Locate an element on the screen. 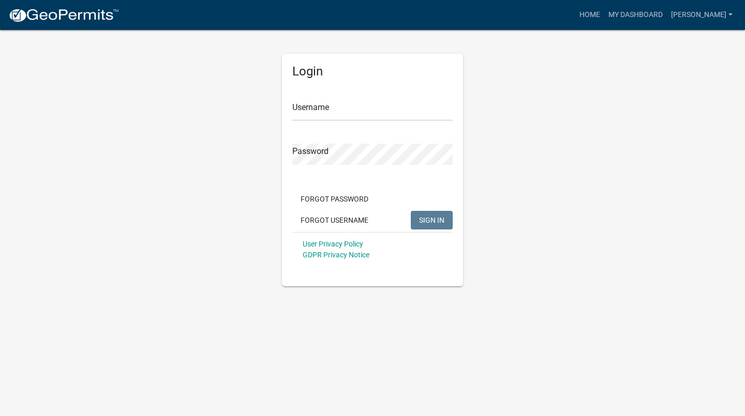  a: User Privacy Policy is located at coordinates (333, 244).